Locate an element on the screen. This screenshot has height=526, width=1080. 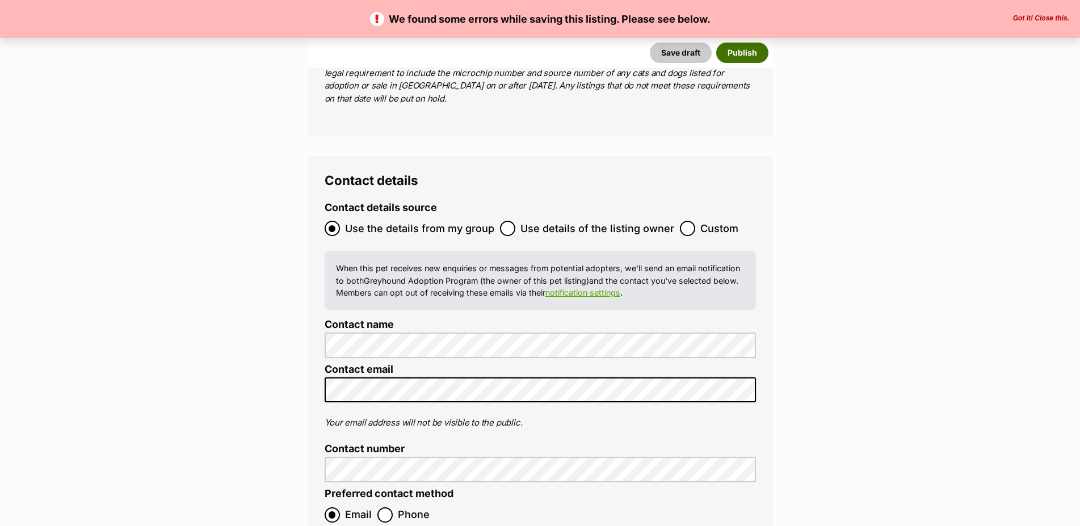
span: Phone is located at coordinates (414, 515).